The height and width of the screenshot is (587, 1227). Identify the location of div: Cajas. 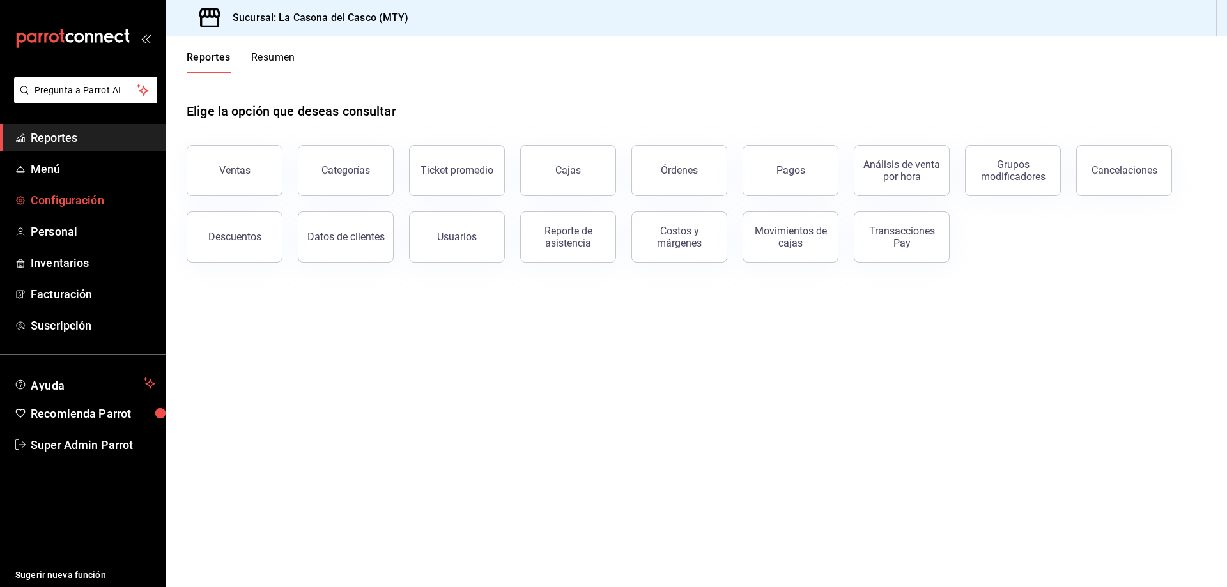
(568, 170).